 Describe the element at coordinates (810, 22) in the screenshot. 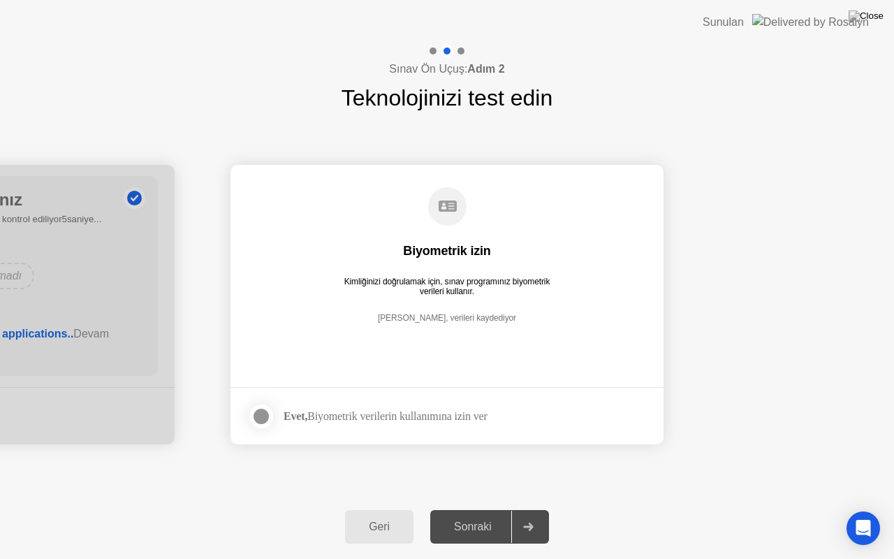

I see `img: Delivered by Rosalyn` at that location.